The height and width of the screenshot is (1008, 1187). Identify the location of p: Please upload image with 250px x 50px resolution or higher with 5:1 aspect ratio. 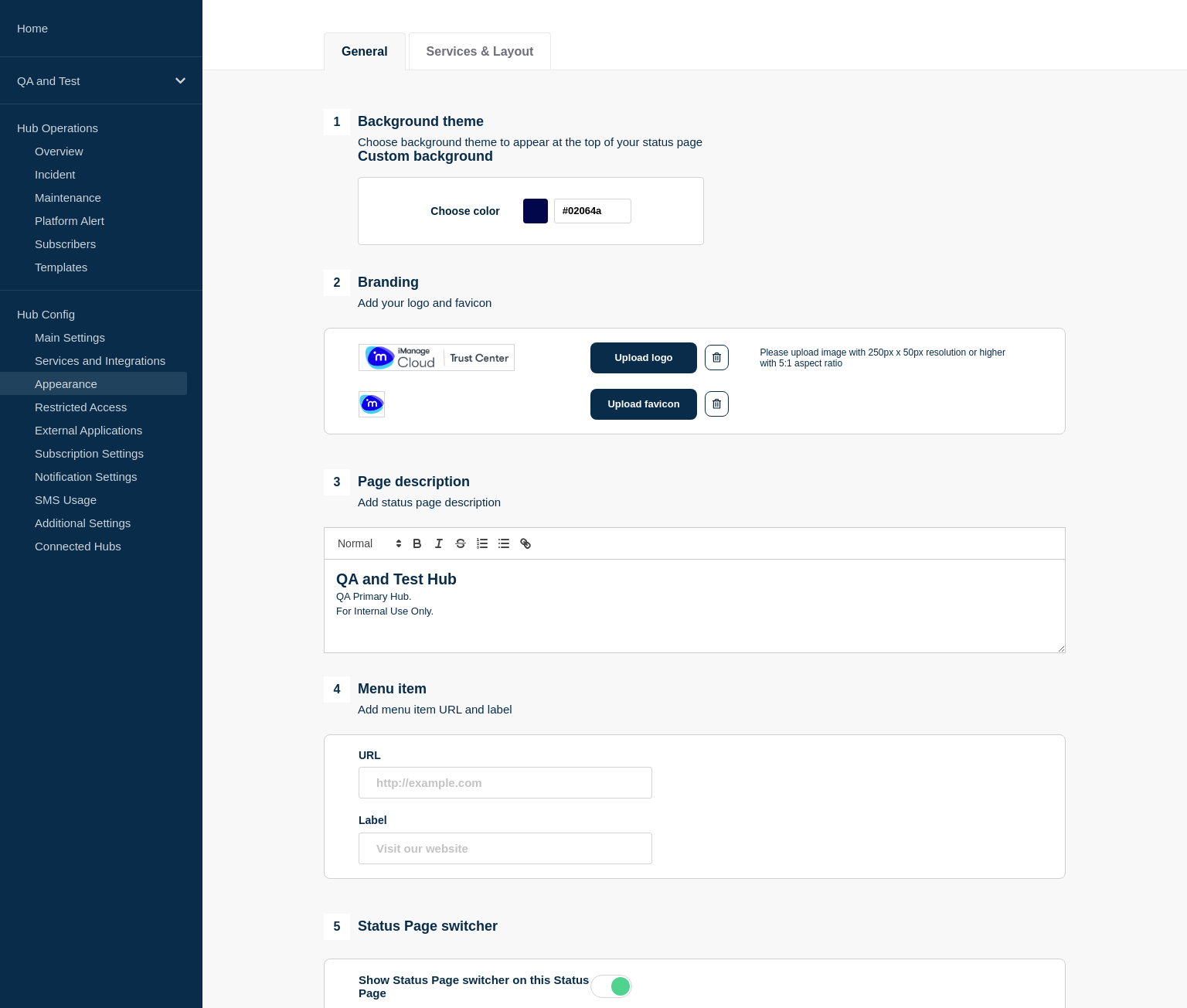
(891, 358).